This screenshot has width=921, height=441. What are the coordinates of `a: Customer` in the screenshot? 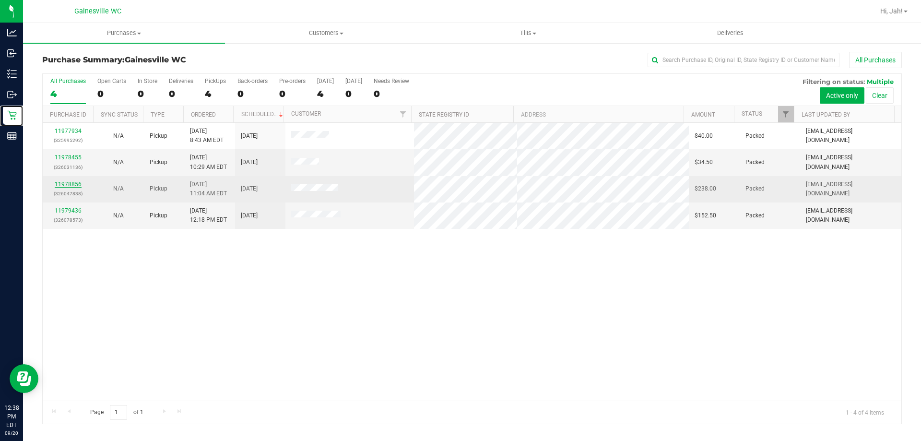 It's located at (306, 114).